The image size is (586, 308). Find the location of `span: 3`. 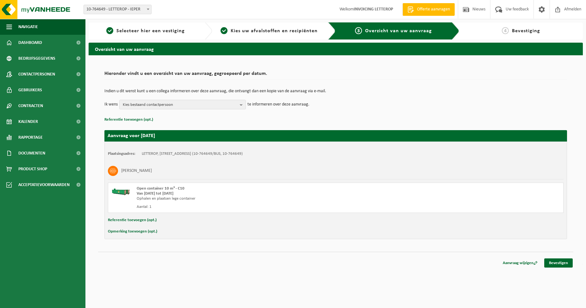

span: 3 is located at coordinates (358, 31).